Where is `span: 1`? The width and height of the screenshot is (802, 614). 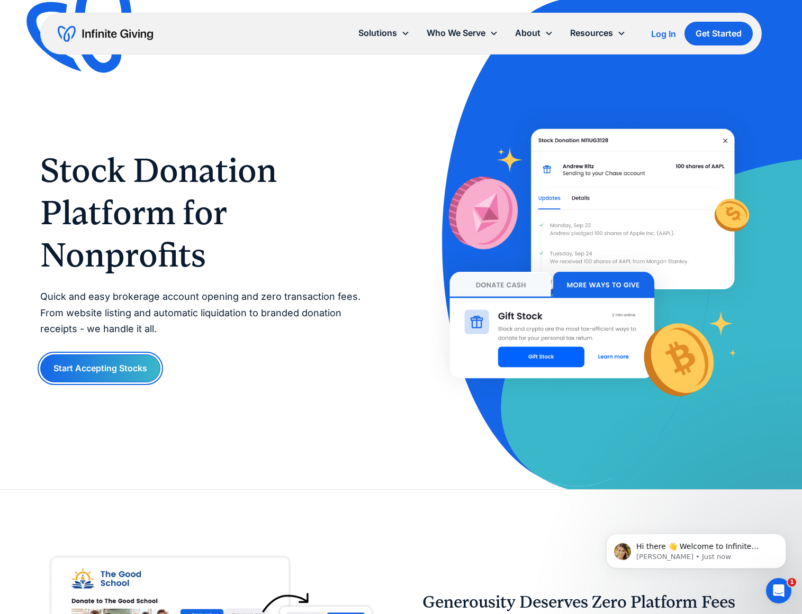 span: 1 is located at coordinates (792, 583).